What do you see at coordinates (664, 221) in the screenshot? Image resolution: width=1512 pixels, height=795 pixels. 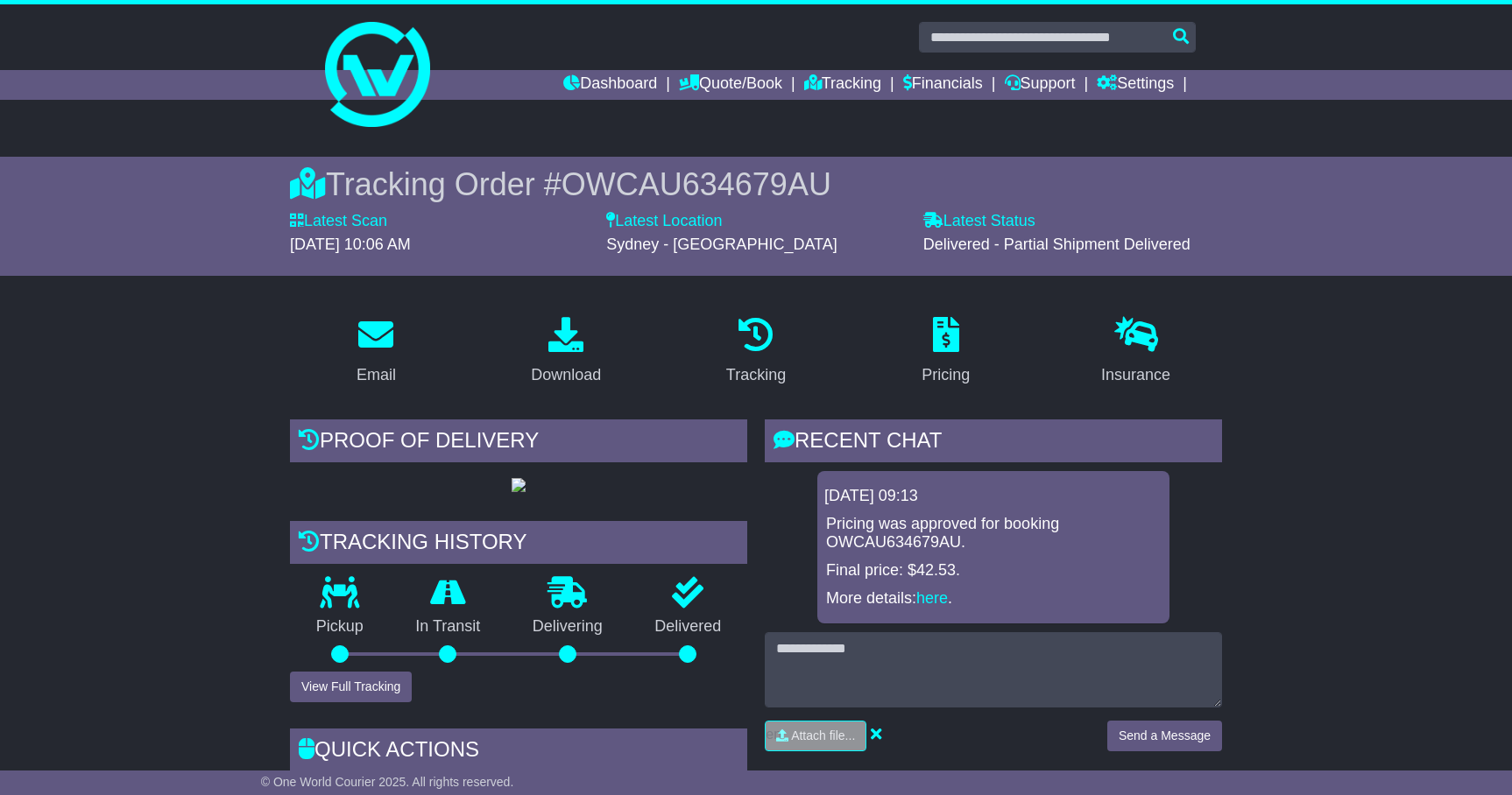 I see `label: Latest Location` at bounding box center [664, 221].